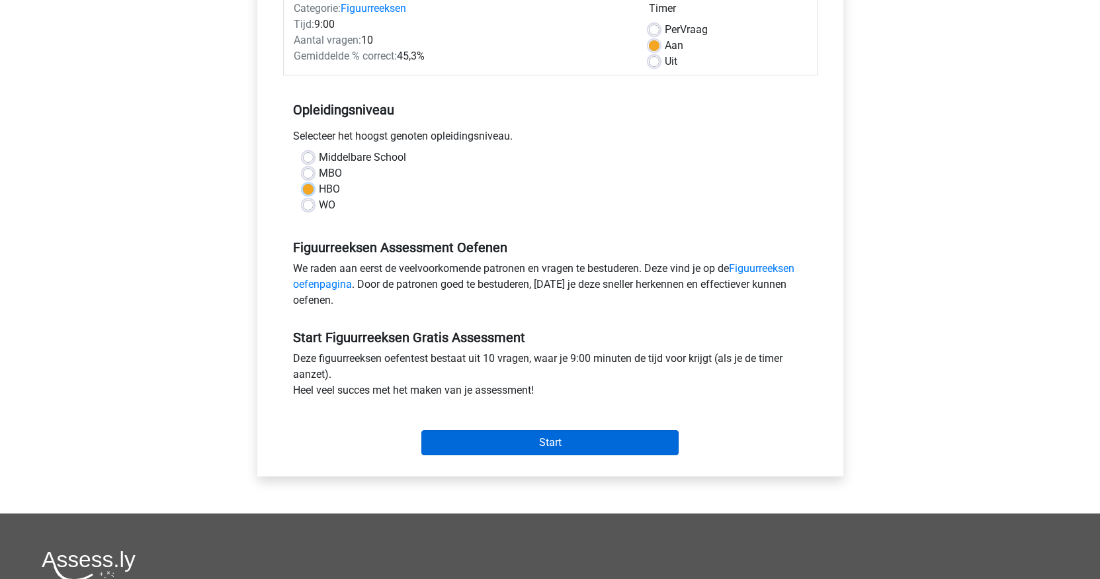 This screenshot has width=1100, height=579. Describe the element at coordinates (461, 40) in the screenshot. I see `div: 10` at that location.